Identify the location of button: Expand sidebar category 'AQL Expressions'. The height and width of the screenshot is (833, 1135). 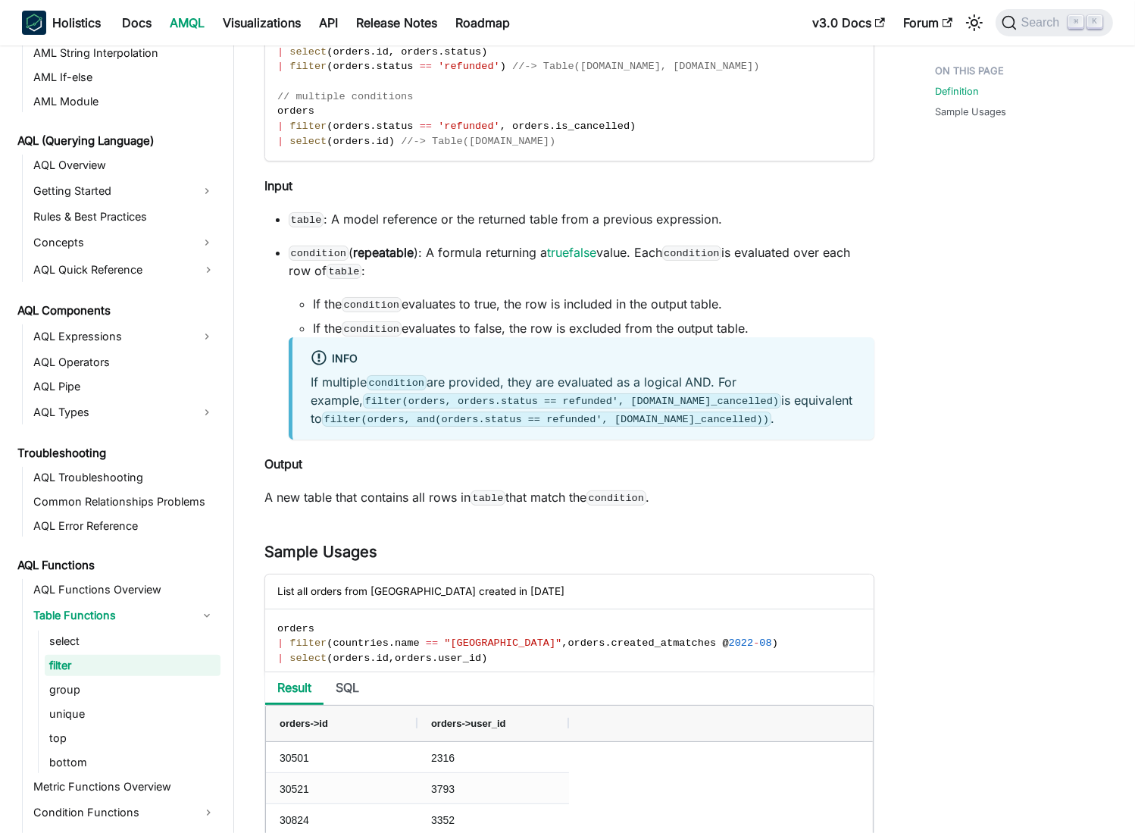
(207, 336).